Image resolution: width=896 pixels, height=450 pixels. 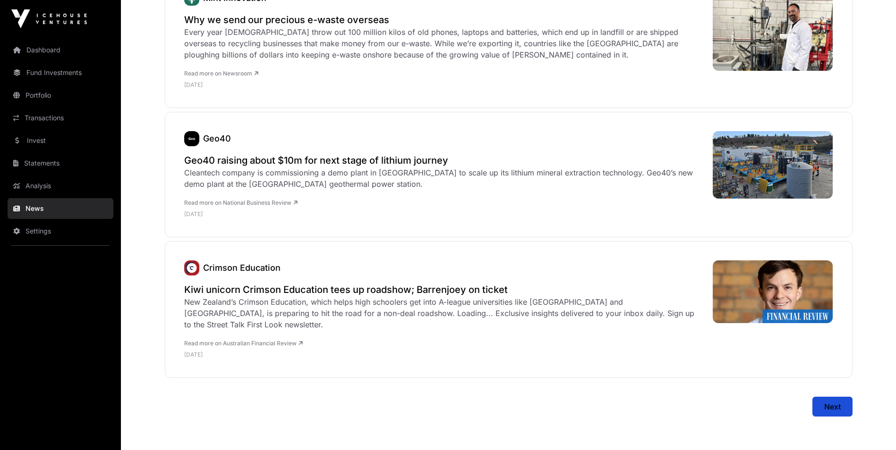 What do you see at coordinates (192, 268) in the screenshot?
I see `img: unnamed.jpg` at bounding box center [192, 268].